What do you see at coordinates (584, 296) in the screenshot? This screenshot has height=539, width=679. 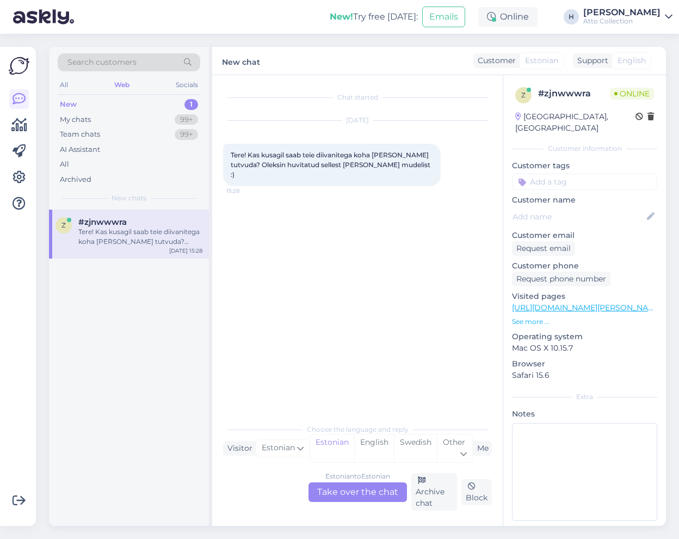 I see `p: Visited pages` at bounding box center [584, 296].